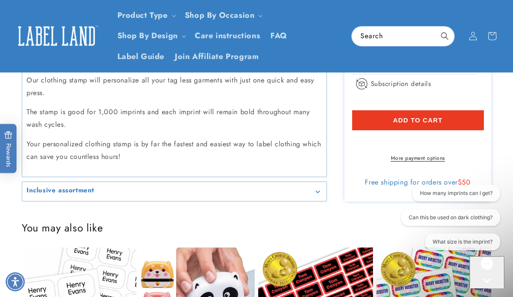 This screenshot has width=513, height=297. What do you see at coordinates (227, 36) in the screenshot?
I see `span: Care instructions` at bounding box center [227, 36].